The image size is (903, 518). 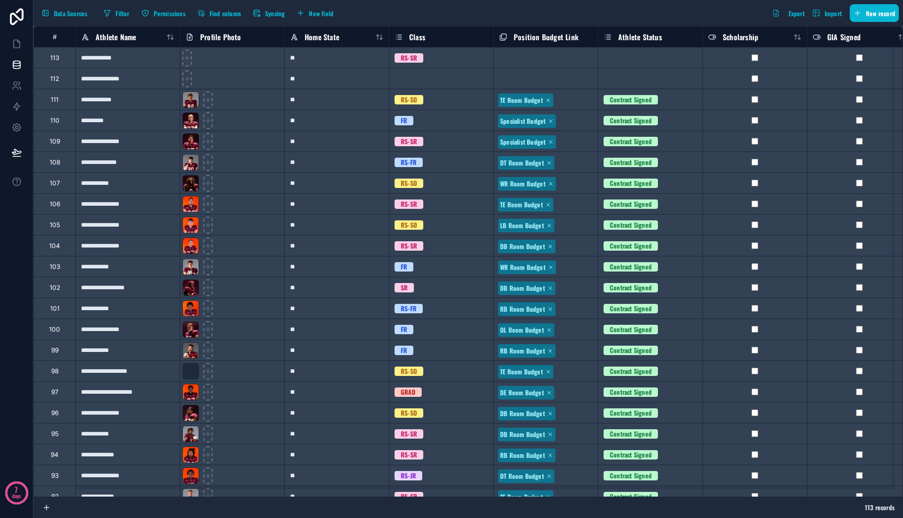 What do you see at coordinates (163, 13) in the screenshot?
I see `button: Permissions` at bounding box center [163, 13].